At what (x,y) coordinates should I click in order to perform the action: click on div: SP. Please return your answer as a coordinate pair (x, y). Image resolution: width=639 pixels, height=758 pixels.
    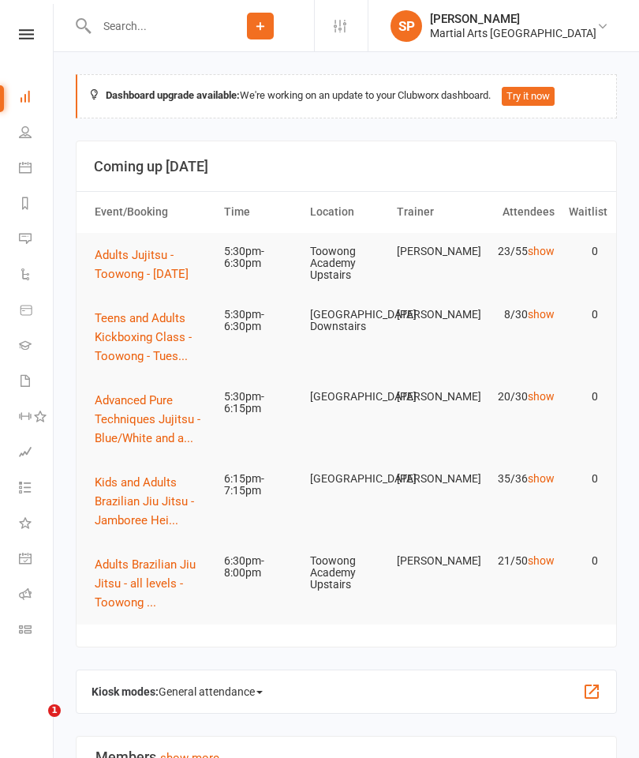
    Looking at the image, I should click on (406, 26).